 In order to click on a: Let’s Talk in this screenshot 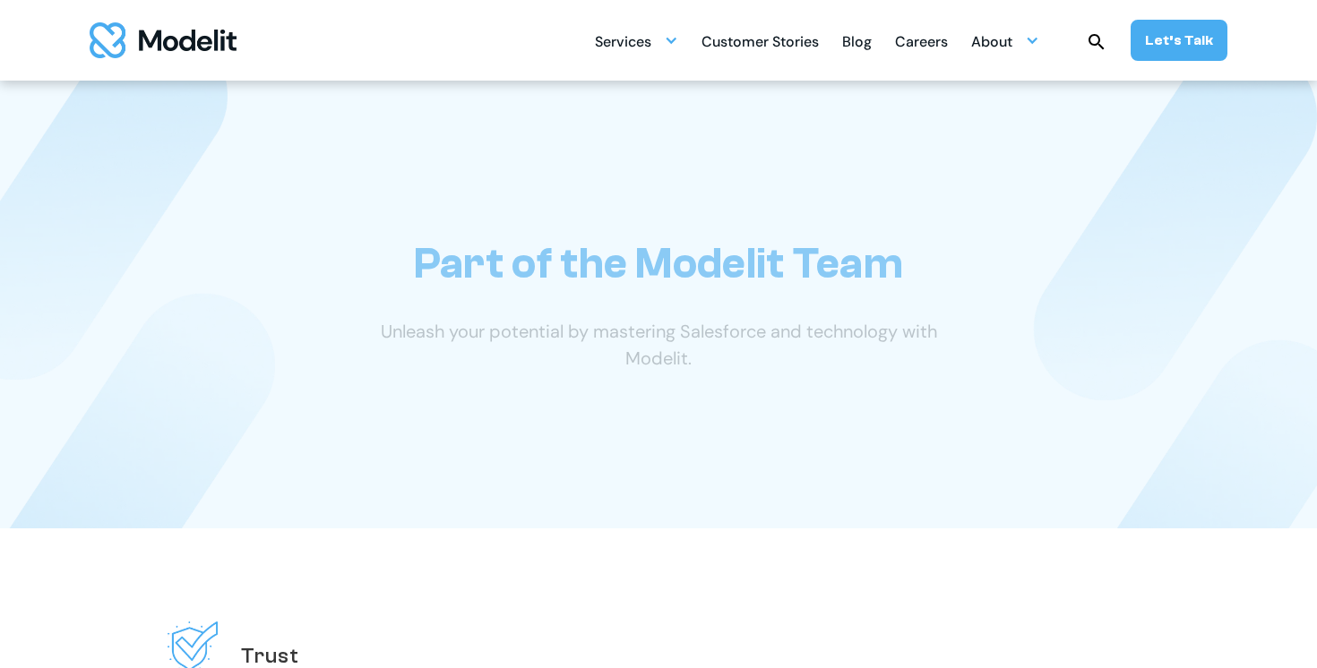, I will do `click(1179, 40)`.